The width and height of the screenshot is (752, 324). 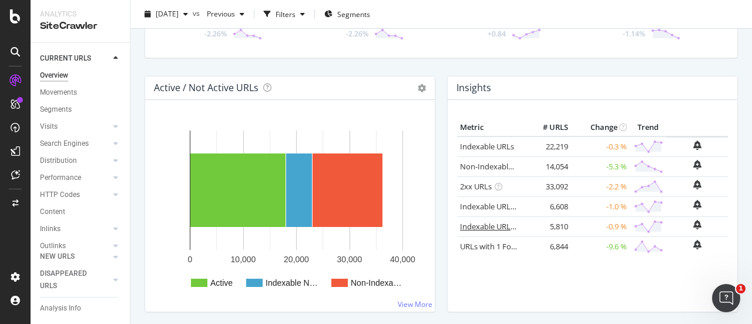 I want to click on a: CURRENT URLS, so click(x=75, y=58).